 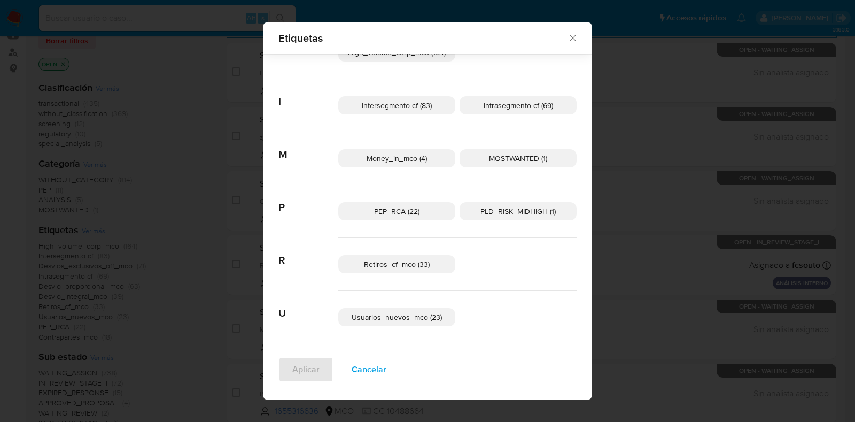 I want to click on button: Cerrar, so click(x=572, y=37).